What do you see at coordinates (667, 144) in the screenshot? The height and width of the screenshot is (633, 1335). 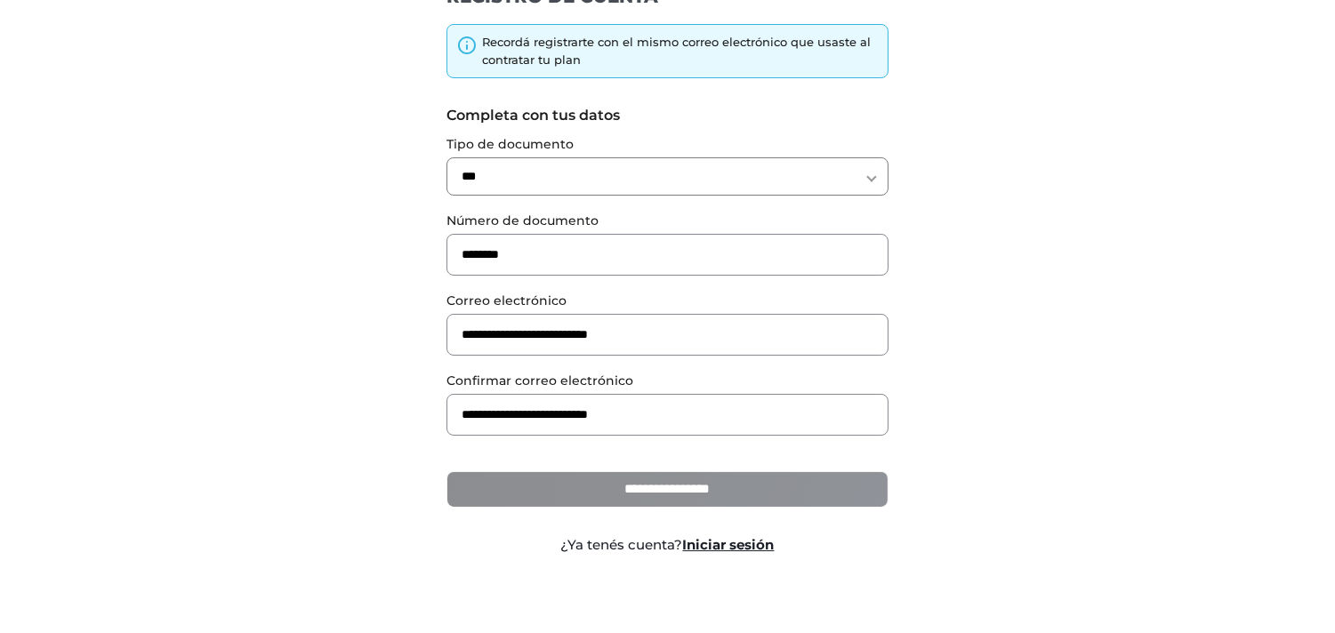 I see `label: Tipo de documento` at bounding box center [667, 144].